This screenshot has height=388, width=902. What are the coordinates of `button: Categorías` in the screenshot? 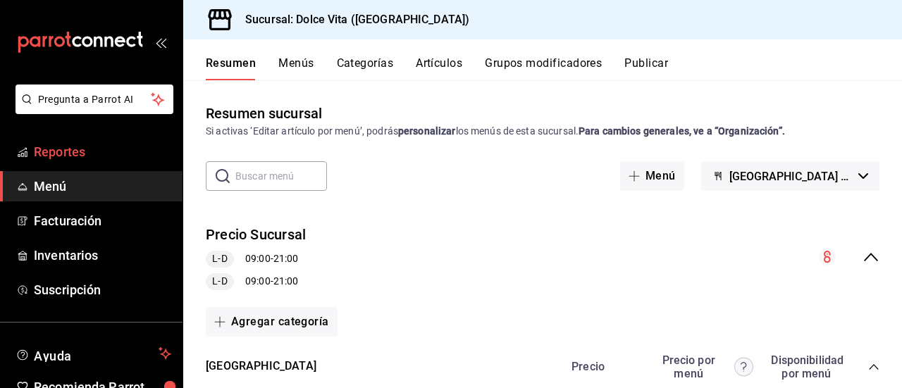 It's located at (365, 68).